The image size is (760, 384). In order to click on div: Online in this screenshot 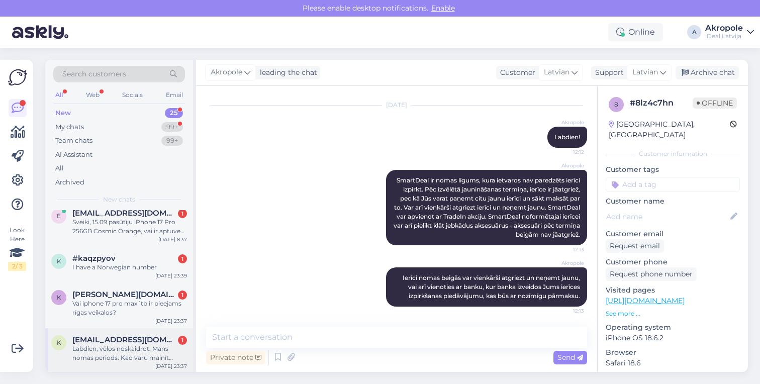, I will do `click(635, 32)`.